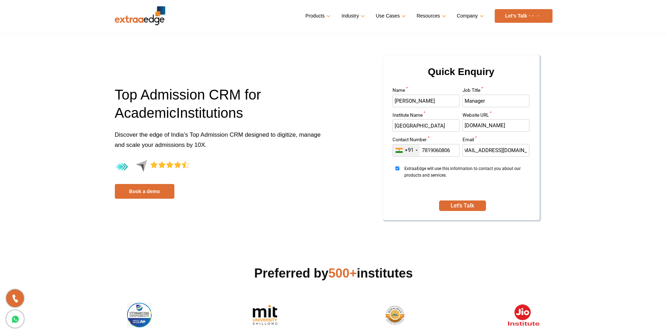 The width and height of the screenshot is (667, 334). Describe the element at coordinates (431, 16) in the screenshot. I see `a: Resources` at that location.